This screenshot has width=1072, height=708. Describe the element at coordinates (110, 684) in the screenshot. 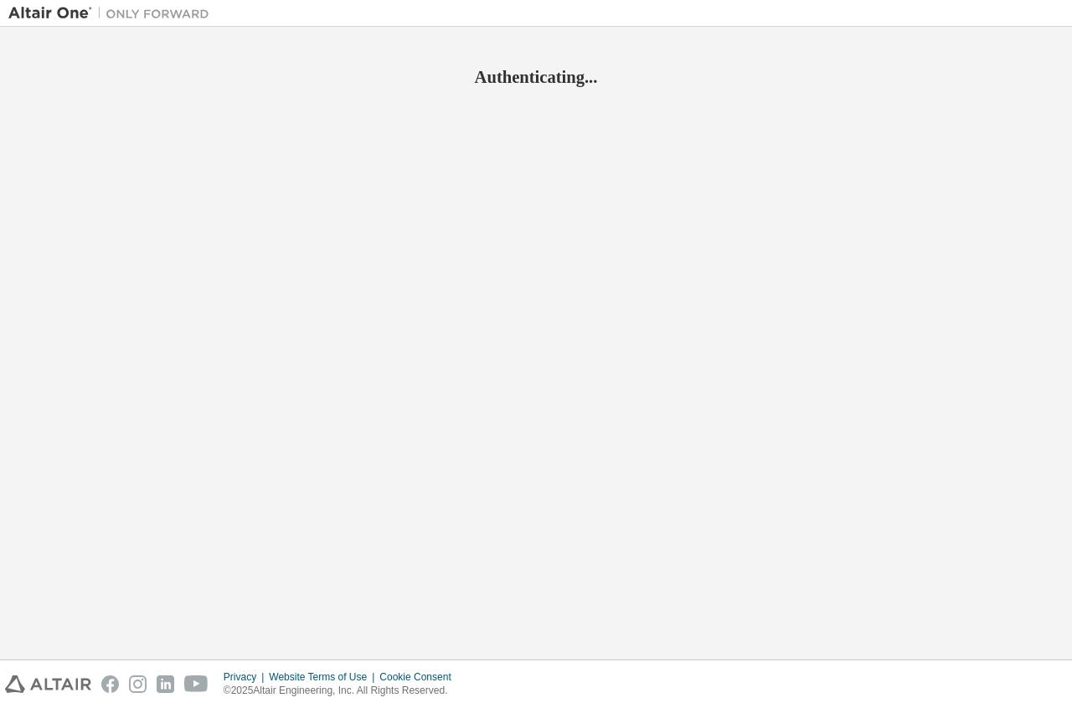

I see `img: facebook.svg` at that location.